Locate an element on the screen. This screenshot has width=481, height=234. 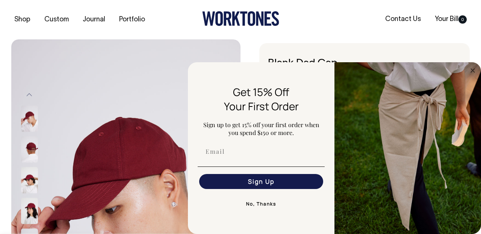
a: Custom is located at coordinates (56, 20).